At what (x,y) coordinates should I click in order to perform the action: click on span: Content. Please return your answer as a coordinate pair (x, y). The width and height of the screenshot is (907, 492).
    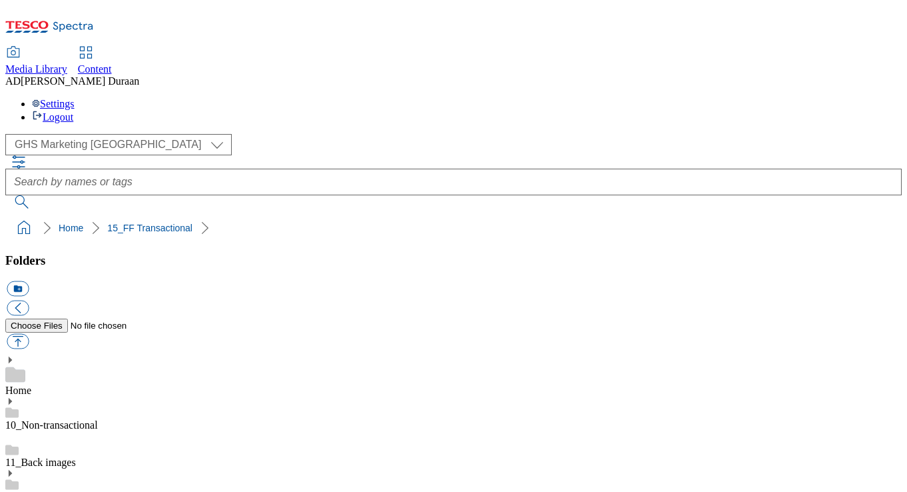
    Looking at the image, I should click on (95, 69).